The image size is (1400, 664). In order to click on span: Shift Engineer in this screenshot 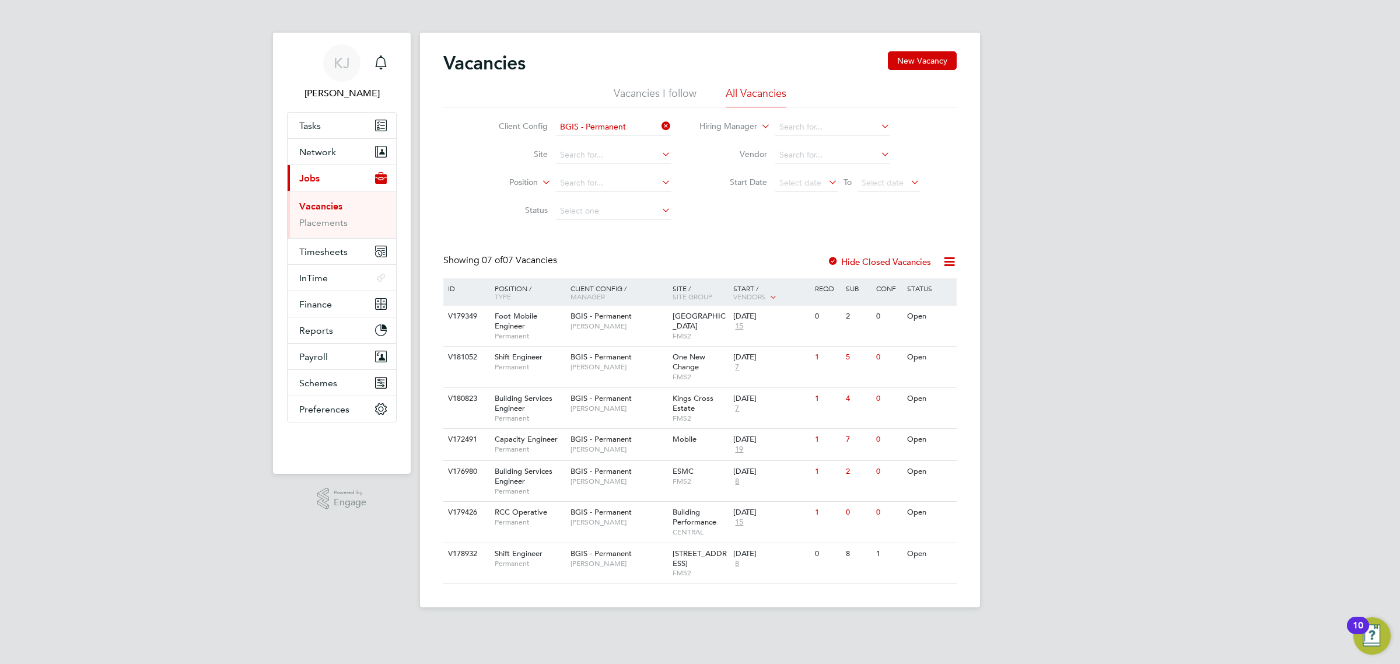, I will do `click(518, 356)`.